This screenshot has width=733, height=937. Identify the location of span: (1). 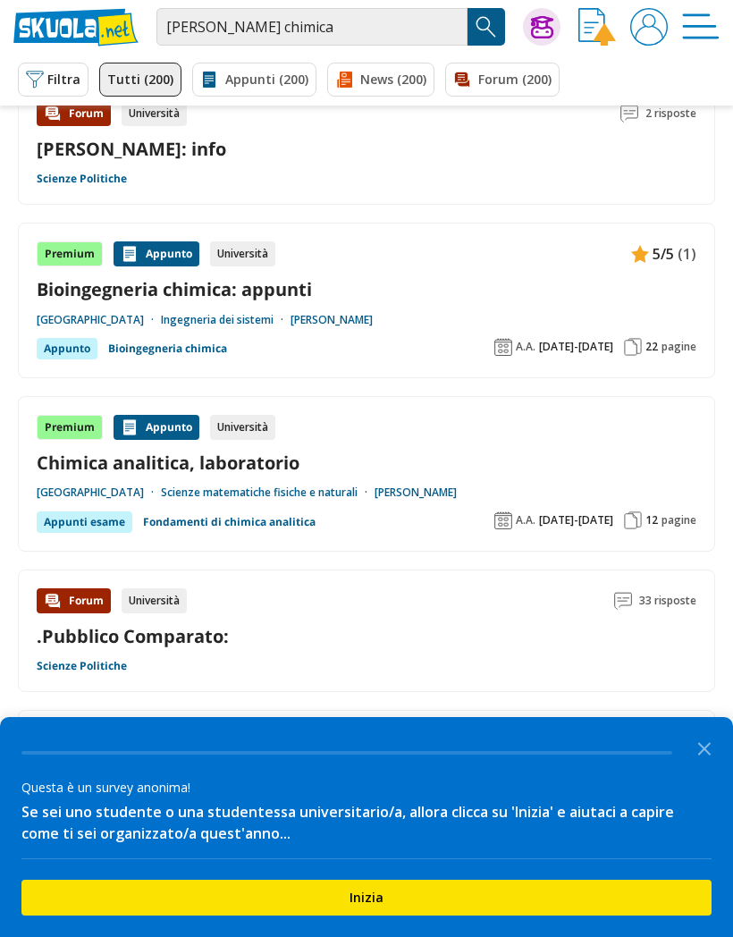
(686, 254).